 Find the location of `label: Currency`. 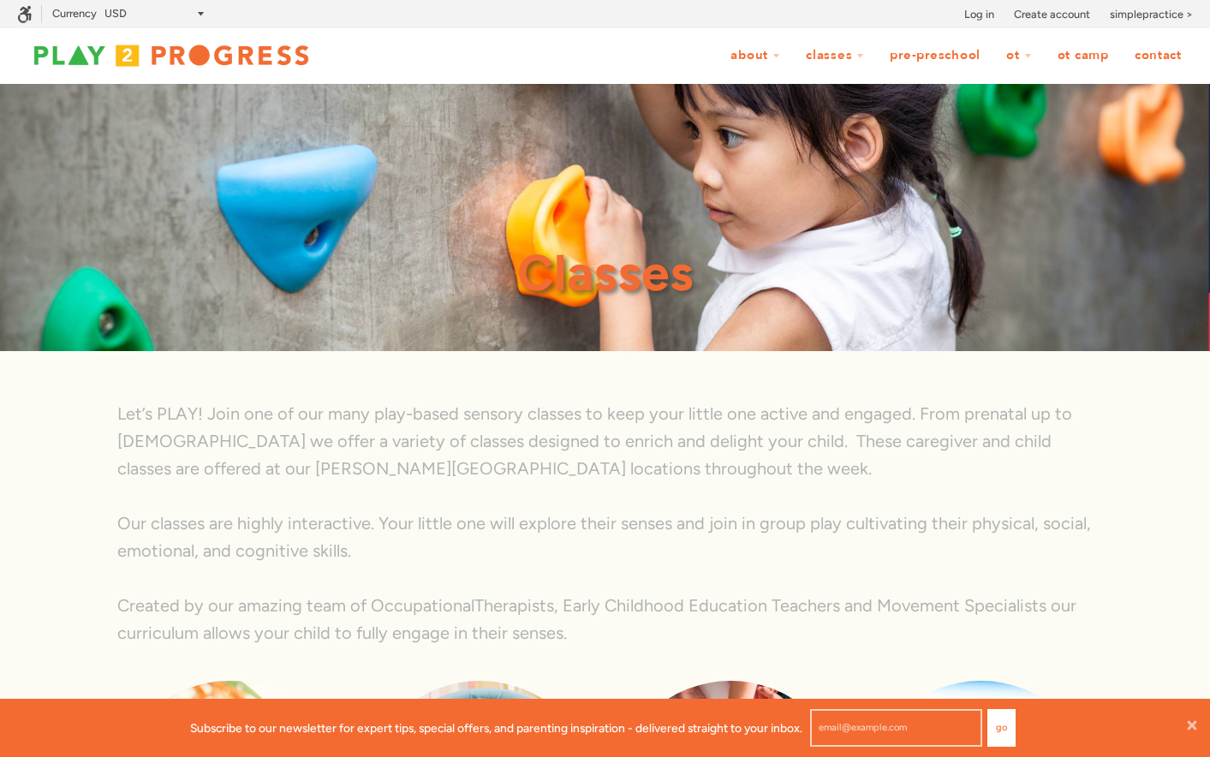

label: Currency is located at coordinates (75, 13).